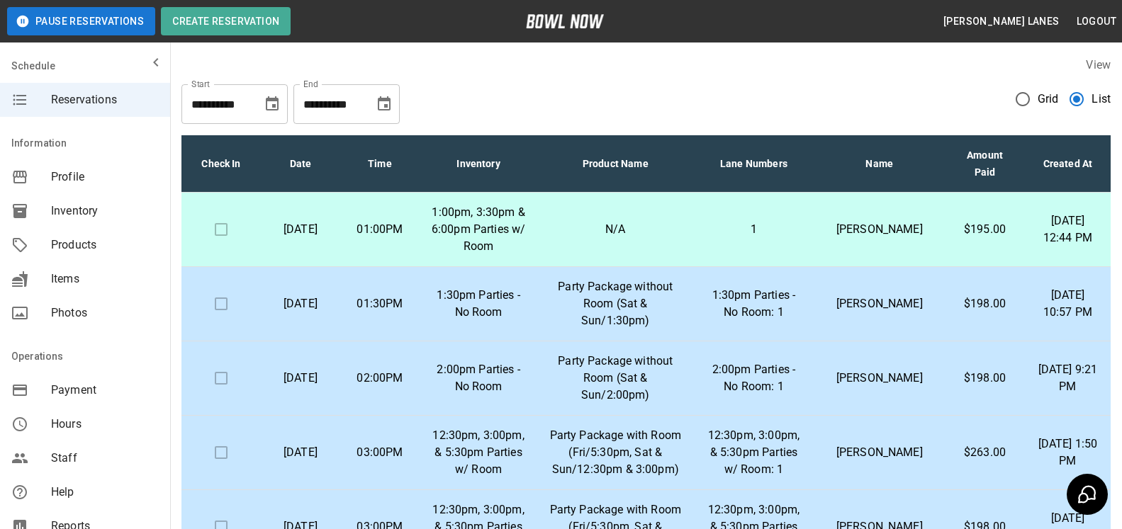 The image size is (1122, 529). Describe the element at coordinates (478, 304) in the screenshot. I see `p: 1:30pm Parties - No Room` at that location.